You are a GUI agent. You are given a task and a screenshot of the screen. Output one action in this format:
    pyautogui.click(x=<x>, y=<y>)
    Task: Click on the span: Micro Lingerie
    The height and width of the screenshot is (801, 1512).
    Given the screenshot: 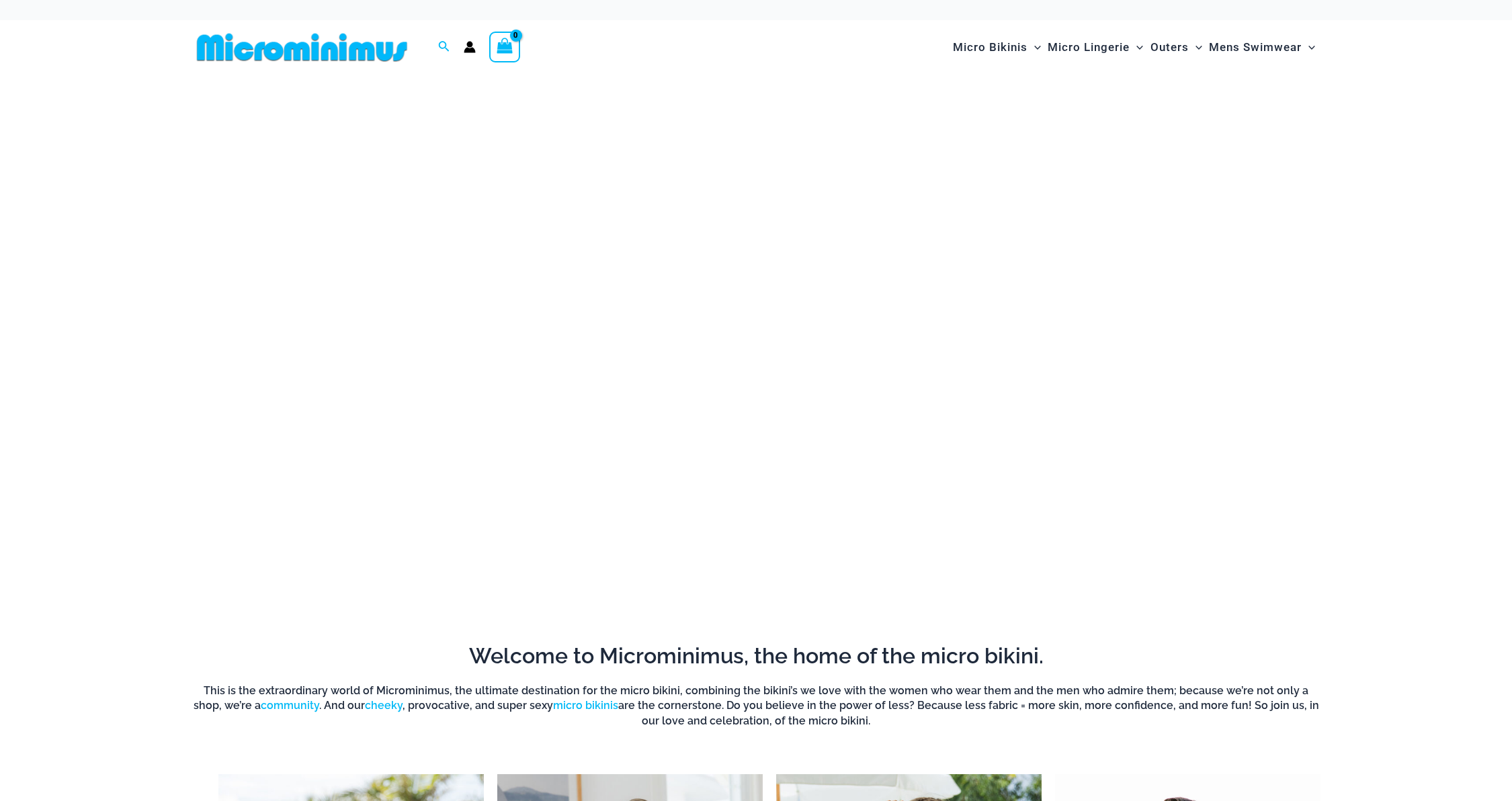 What is the action you would take?
    pyautogui.click(x=1088, y=47)
    